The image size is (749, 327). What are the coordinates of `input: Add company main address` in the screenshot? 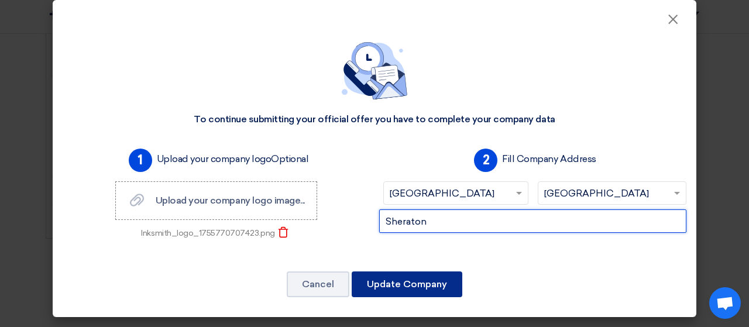 It's located at (533, 221).